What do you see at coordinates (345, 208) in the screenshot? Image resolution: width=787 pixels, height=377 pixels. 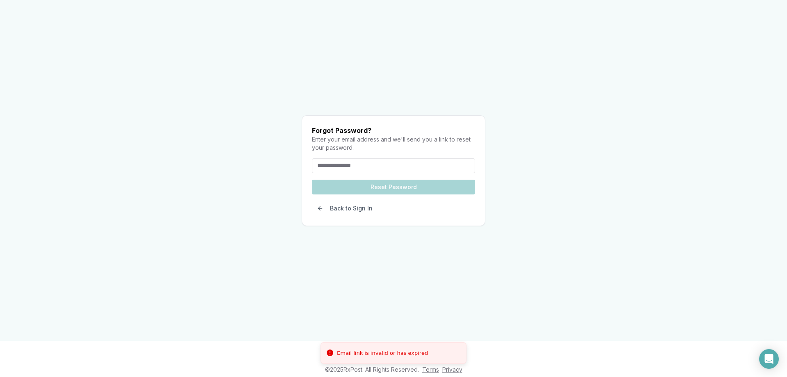 I see `button: Back to Sign In` at bounding box center [345, 208].